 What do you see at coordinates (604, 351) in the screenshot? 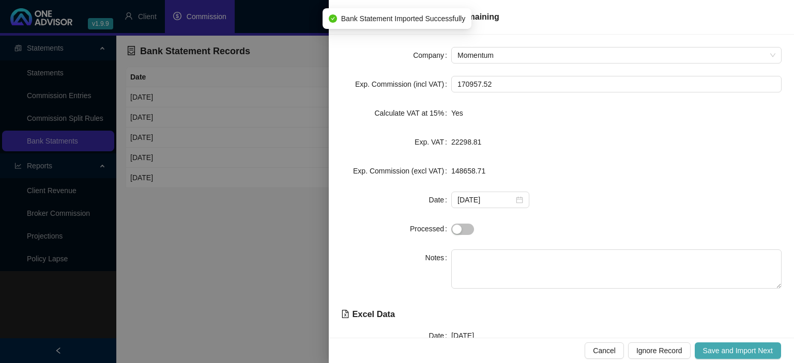
I see `span: Cancel` at bounding box center [604, 351].